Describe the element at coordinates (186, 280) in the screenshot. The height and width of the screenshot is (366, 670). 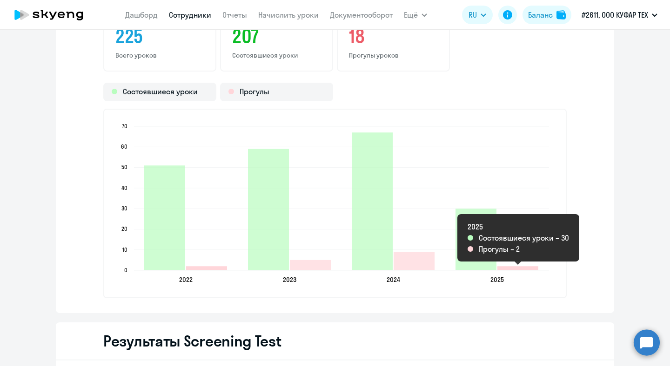
I see `text: 2022` at that location.